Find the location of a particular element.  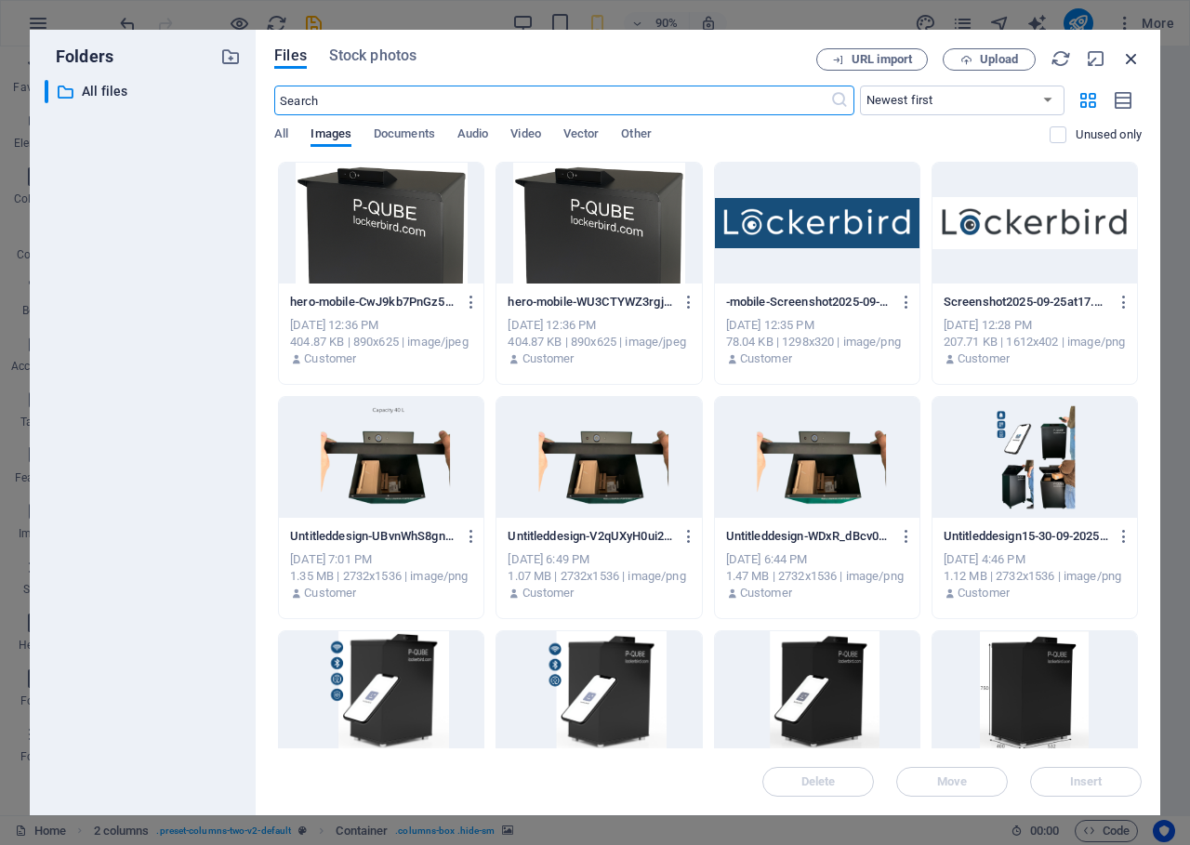

div: 1.07 MB | 2732x1536 | image/png is located at coordinates (599, 576).